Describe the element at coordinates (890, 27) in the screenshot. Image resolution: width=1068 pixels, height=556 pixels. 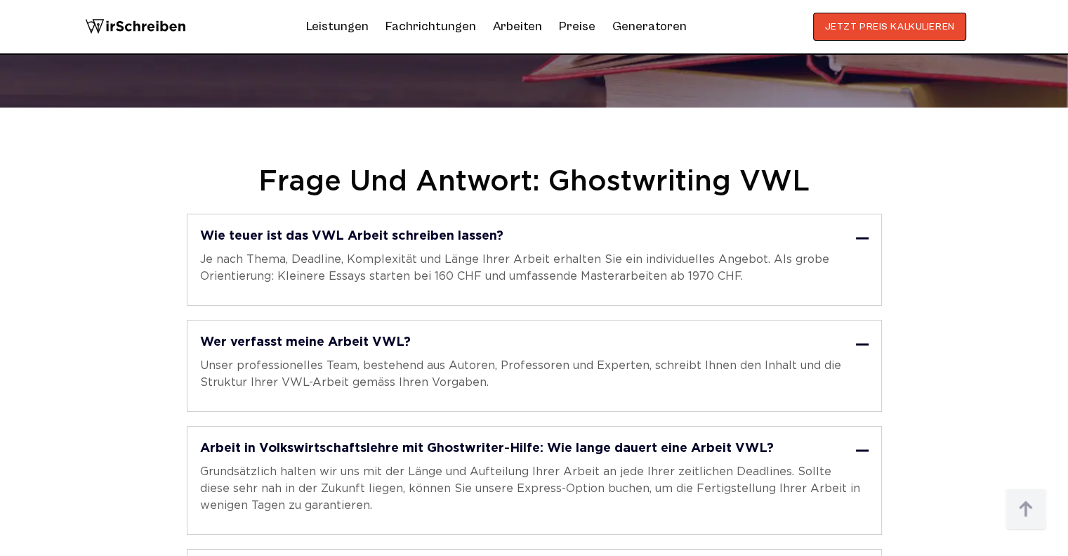
I see `button: JETZT PREIS KALKULIEREN` at that location.